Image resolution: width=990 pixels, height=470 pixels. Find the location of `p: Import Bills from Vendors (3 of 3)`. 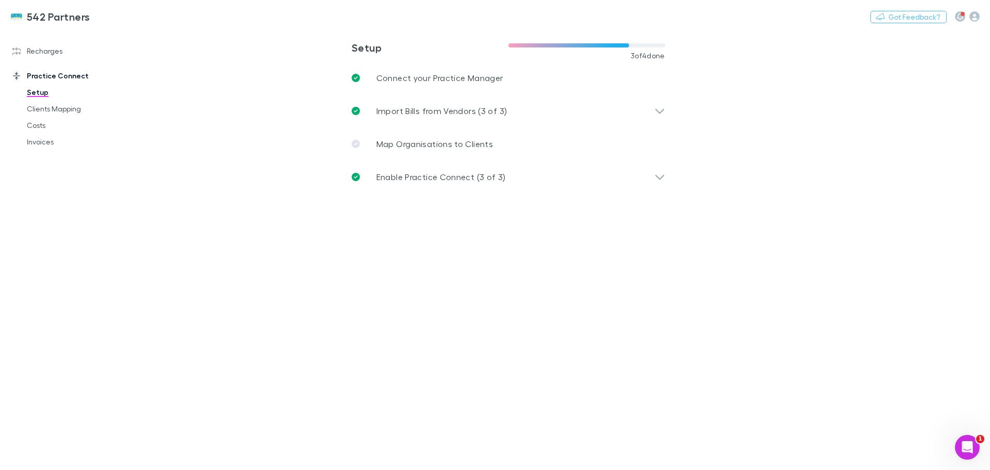

p: Import Bills from Vendors (3 of 3) is located at coordinates (442, 111).